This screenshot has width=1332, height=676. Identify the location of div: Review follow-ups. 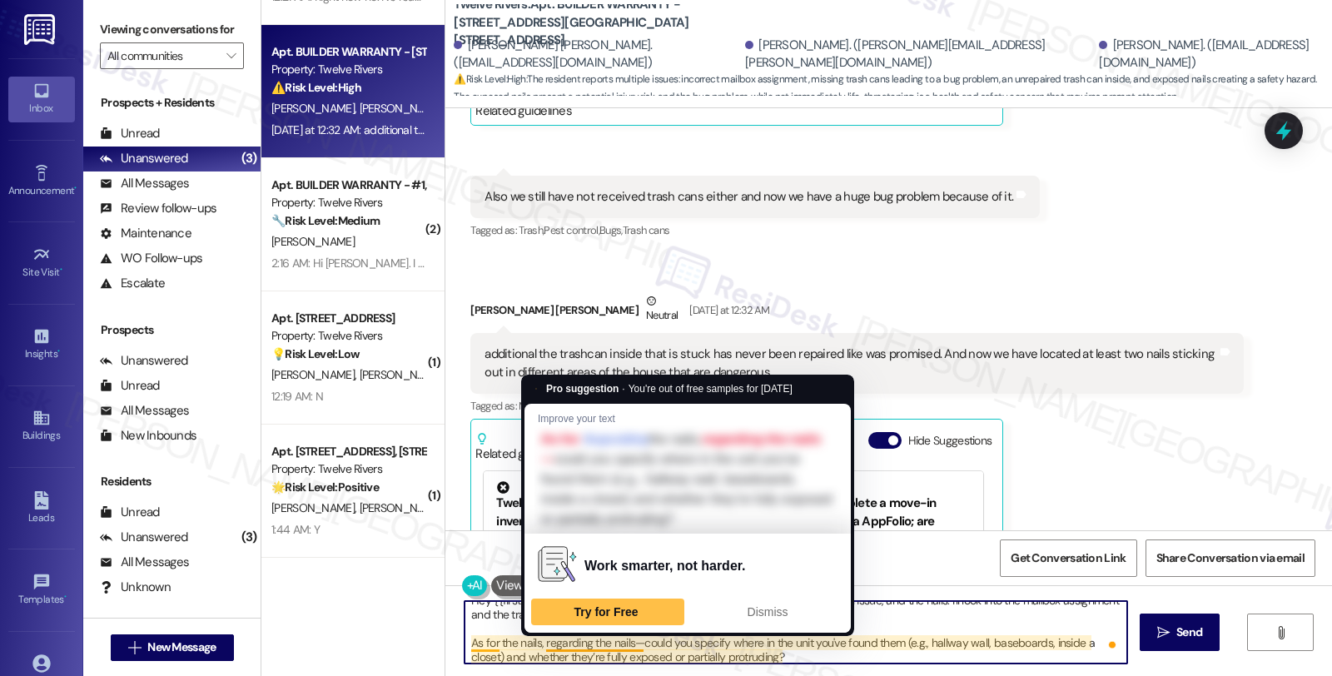
(158, 208).